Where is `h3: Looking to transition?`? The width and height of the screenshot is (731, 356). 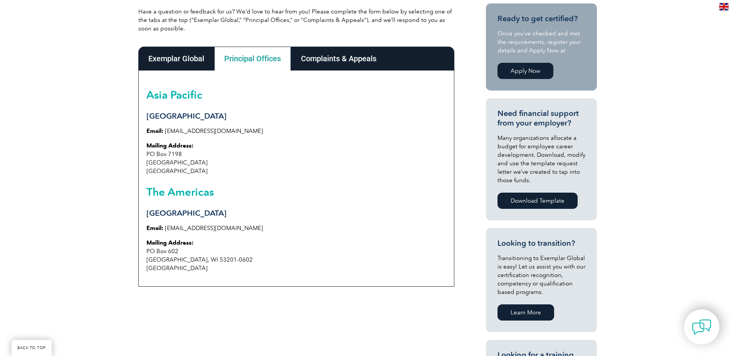 h3: Looking to transition? is located at coordinates (541, 243).